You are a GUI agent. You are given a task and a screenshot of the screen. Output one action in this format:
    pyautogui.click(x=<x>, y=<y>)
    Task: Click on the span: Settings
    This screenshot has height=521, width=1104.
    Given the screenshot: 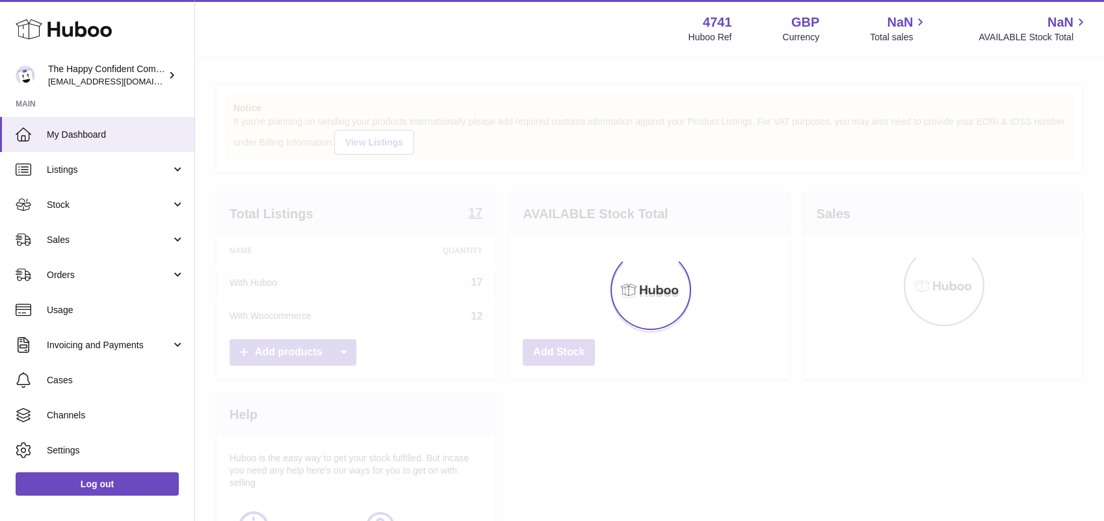 What is the action you would take?
    pyautogui.click(x=116, y=451)
    